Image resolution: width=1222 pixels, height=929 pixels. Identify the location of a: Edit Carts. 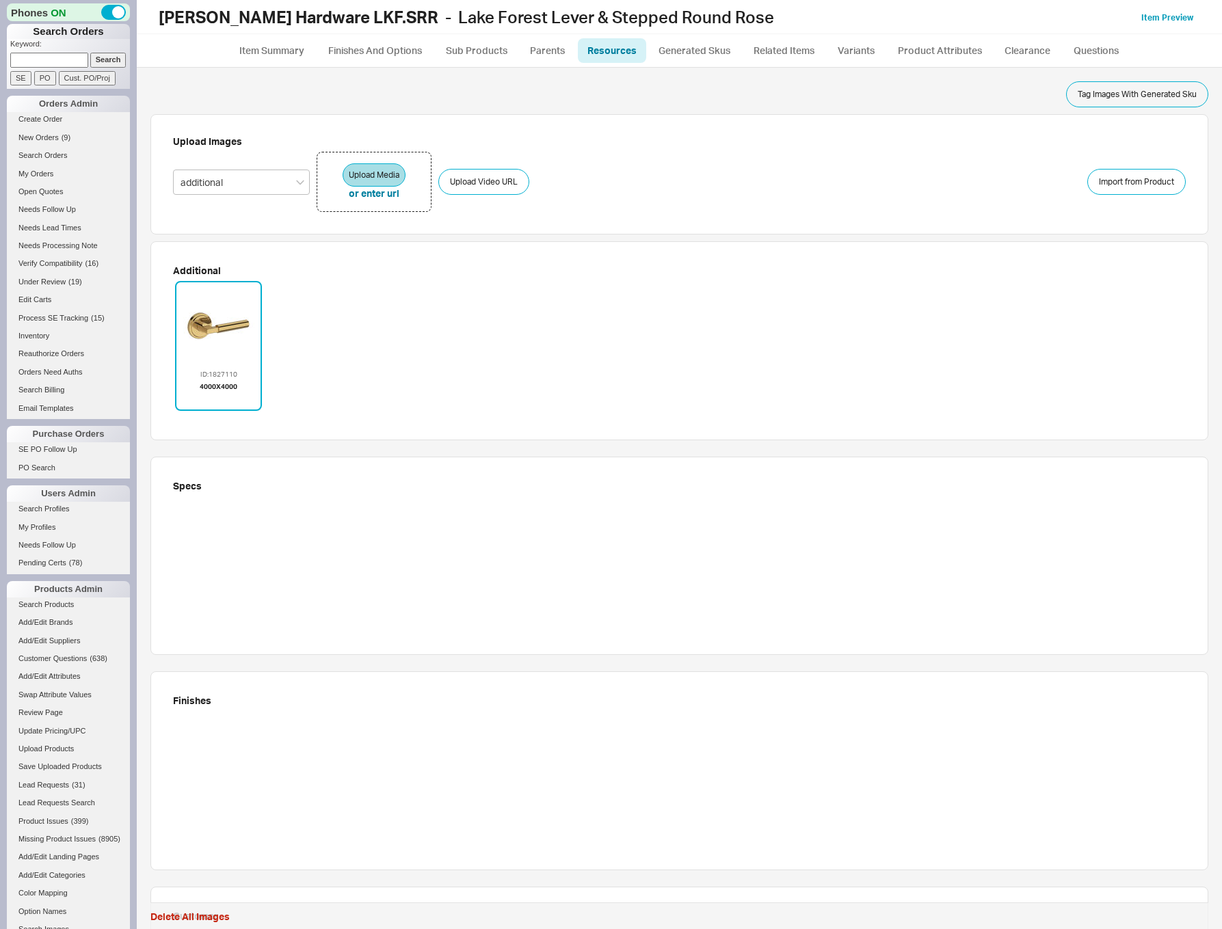
(68, 300).